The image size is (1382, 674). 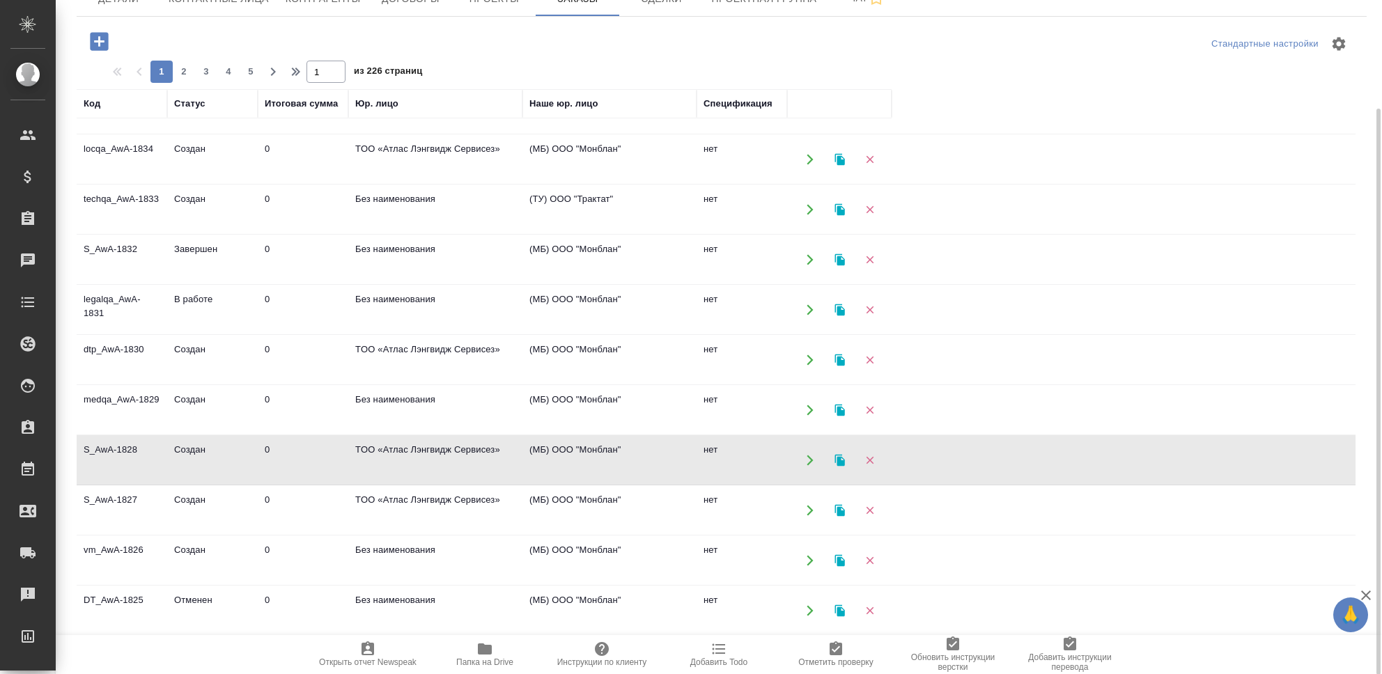 I want to click on td: S_AwA-1832, so click(x=122, y=260).